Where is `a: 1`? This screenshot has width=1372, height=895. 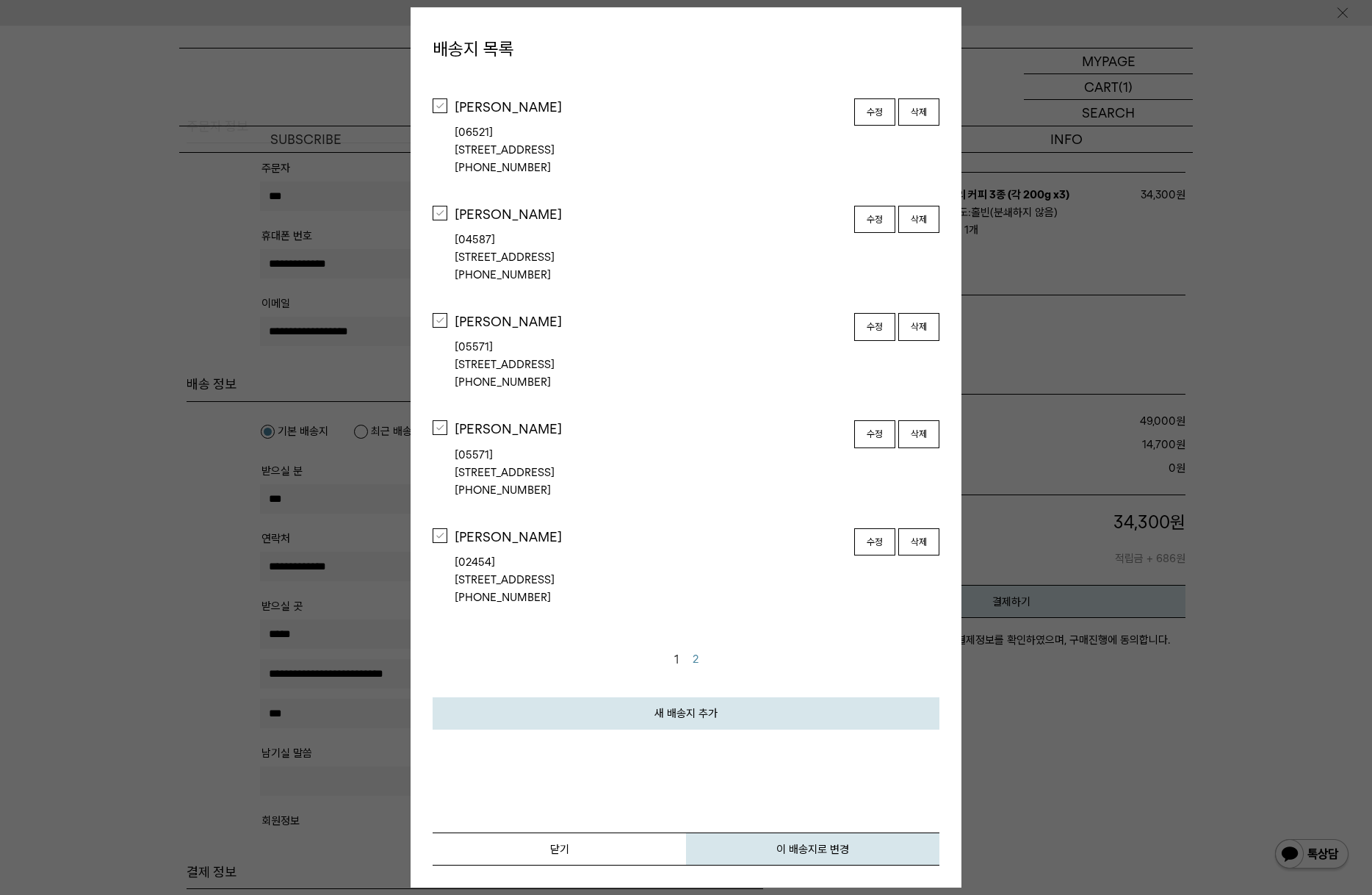
a: 1 is located at coordinates (676, 659).